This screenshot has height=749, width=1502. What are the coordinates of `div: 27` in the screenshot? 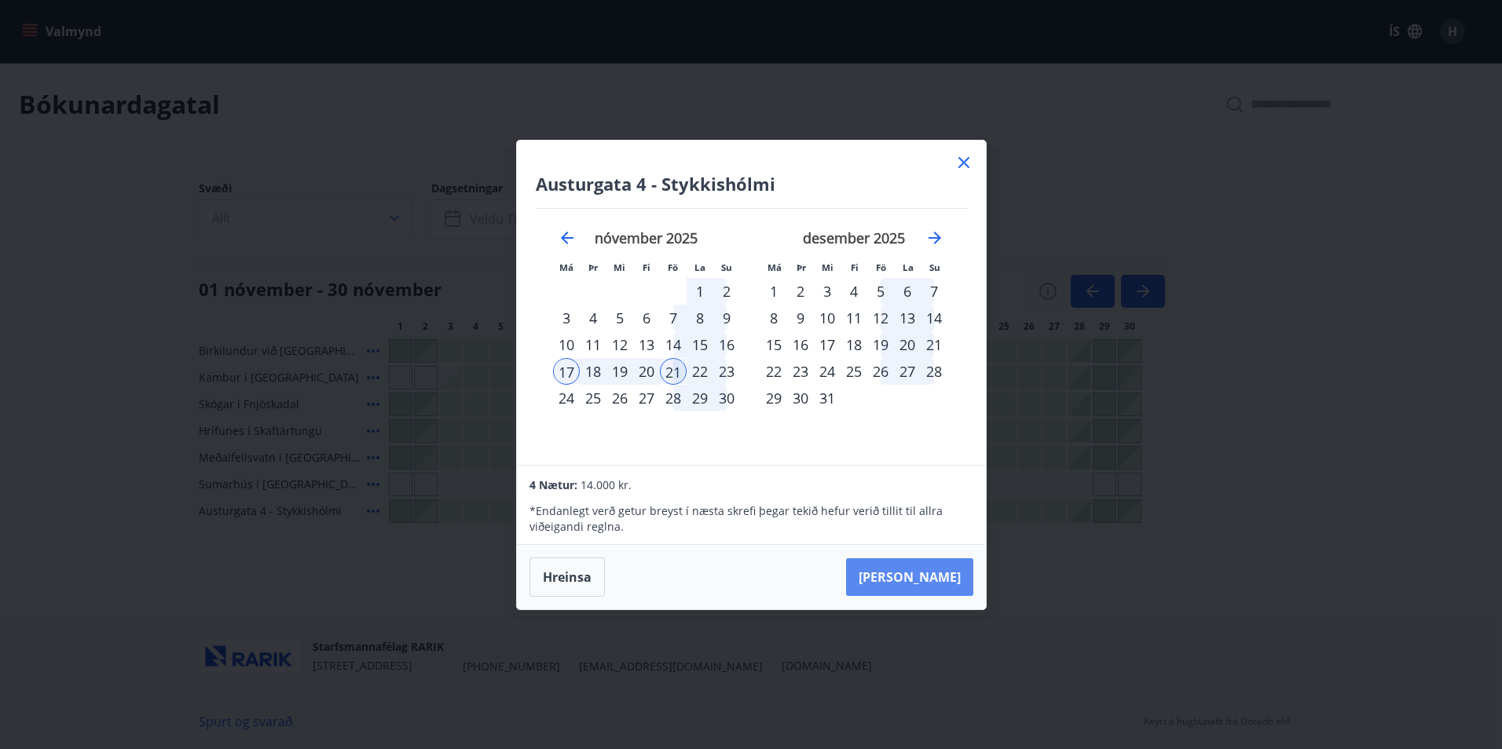 It's located at (907, 372).